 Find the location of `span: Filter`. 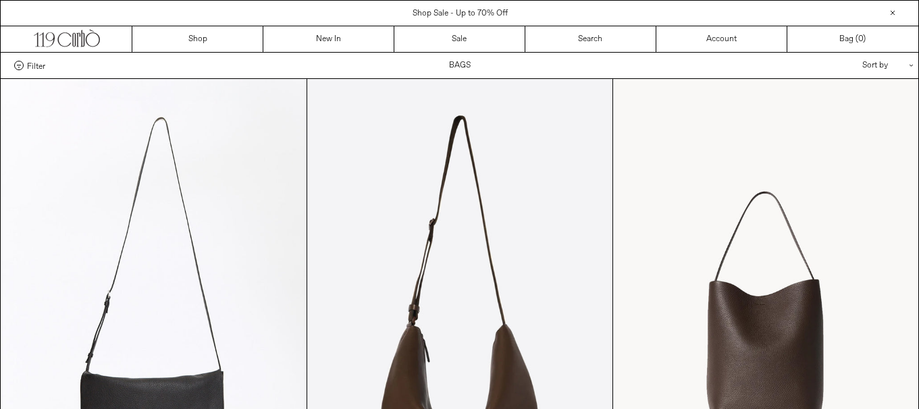

span: Filter is located at coordinates (36, 65).